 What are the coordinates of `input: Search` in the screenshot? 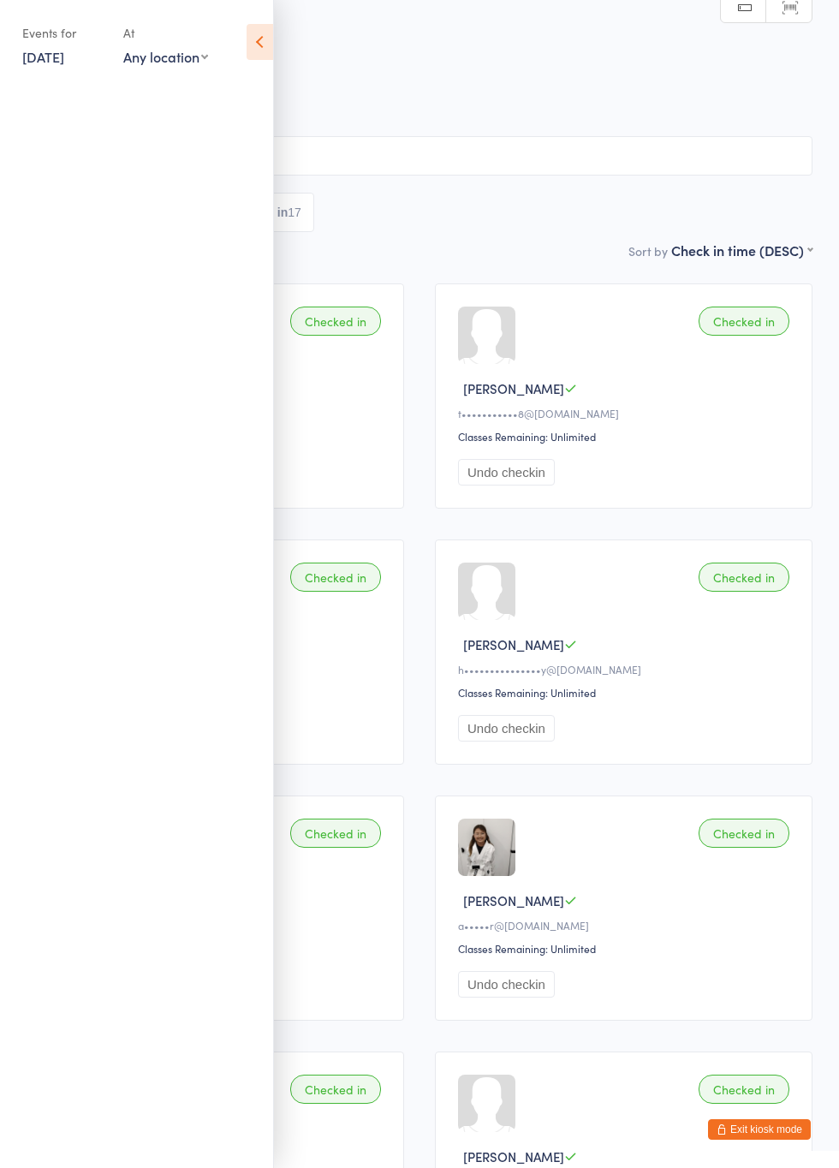 It's located at (420, 156).